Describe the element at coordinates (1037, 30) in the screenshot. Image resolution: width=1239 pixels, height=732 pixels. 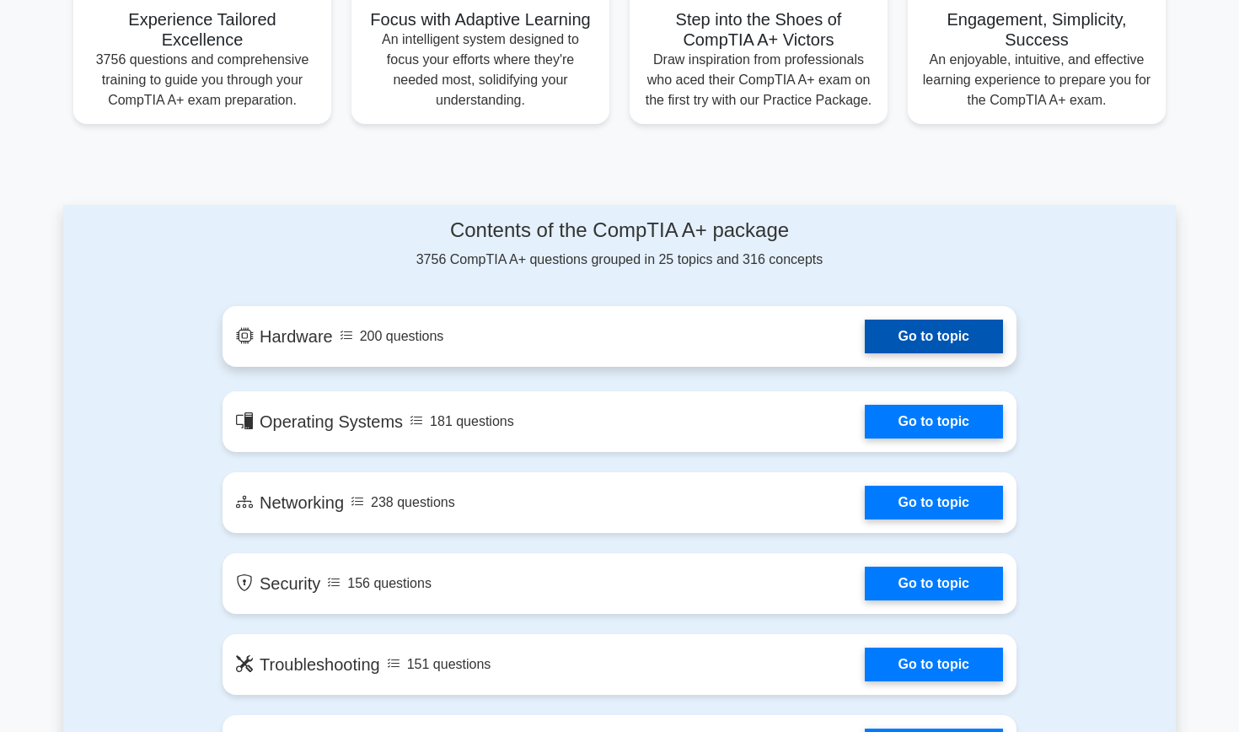
I see `h5: Engagement, Simplicity, Success` at that location.